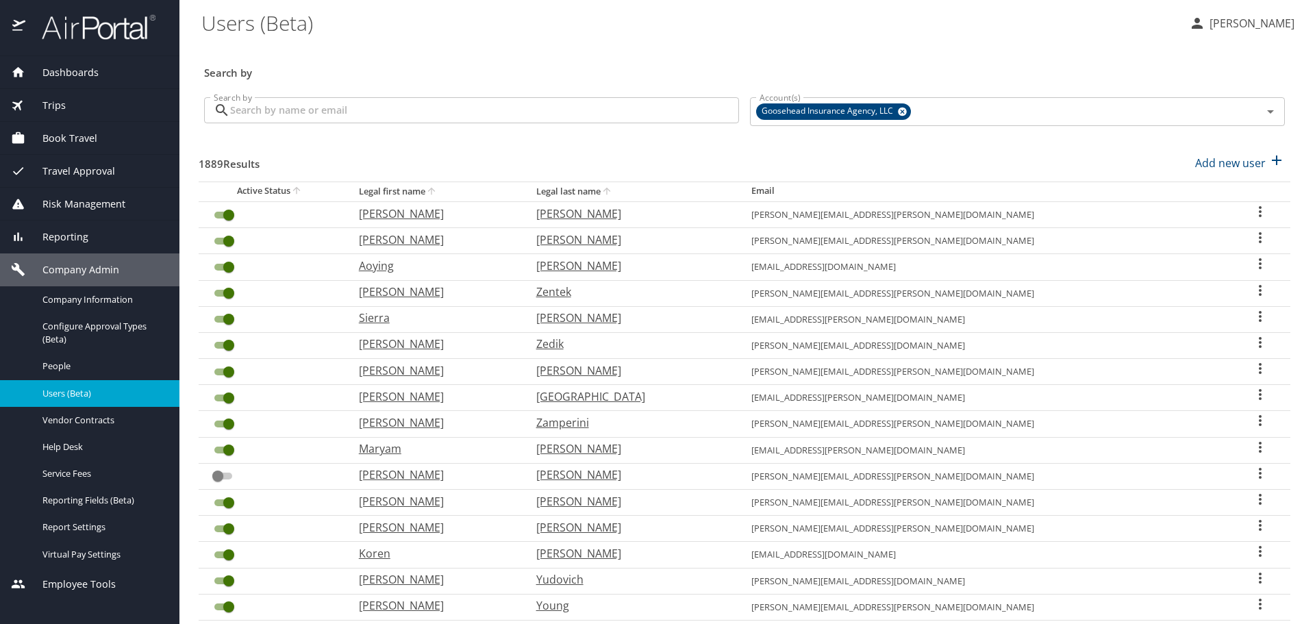 This screenshot has height=624, width=1315. I want to click on p: Zedik, so click(630, 344).